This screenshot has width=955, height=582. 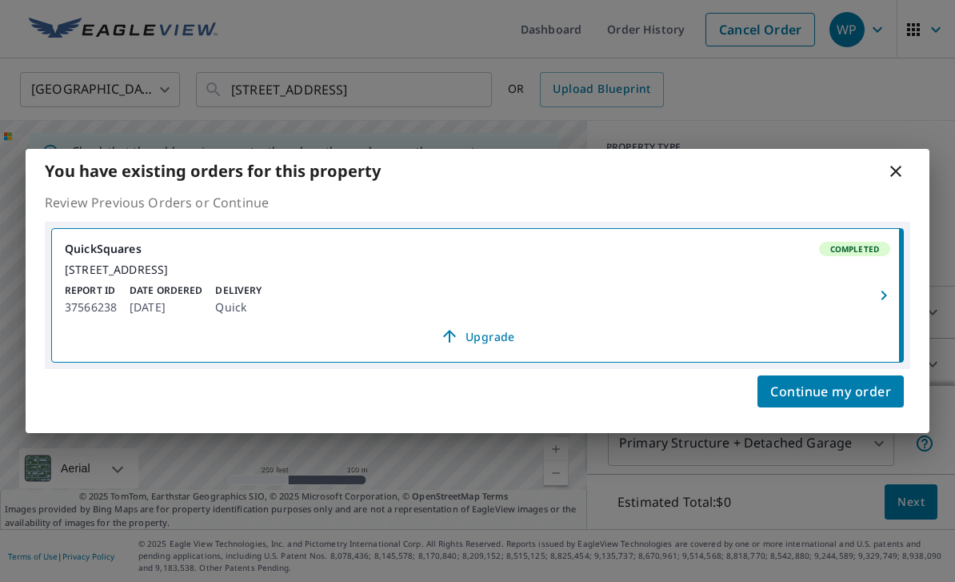 What do you see at coordinates (831, 391) in the screenshot?
I see `button: Continue my order` at bounding box center [831, 391].